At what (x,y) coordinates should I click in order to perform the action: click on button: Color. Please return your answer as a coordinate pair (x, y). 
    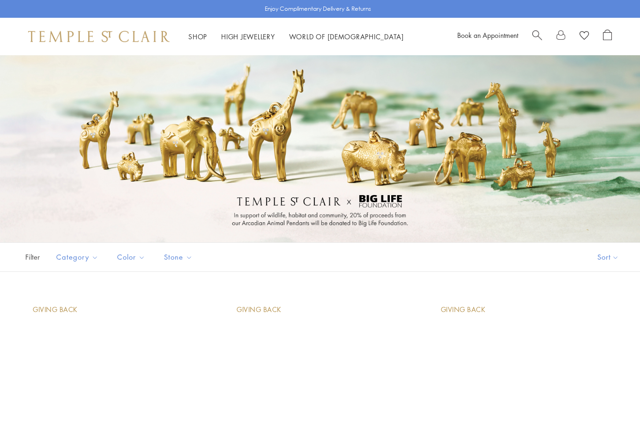
    Looking at the image, I should click on (131, 257).